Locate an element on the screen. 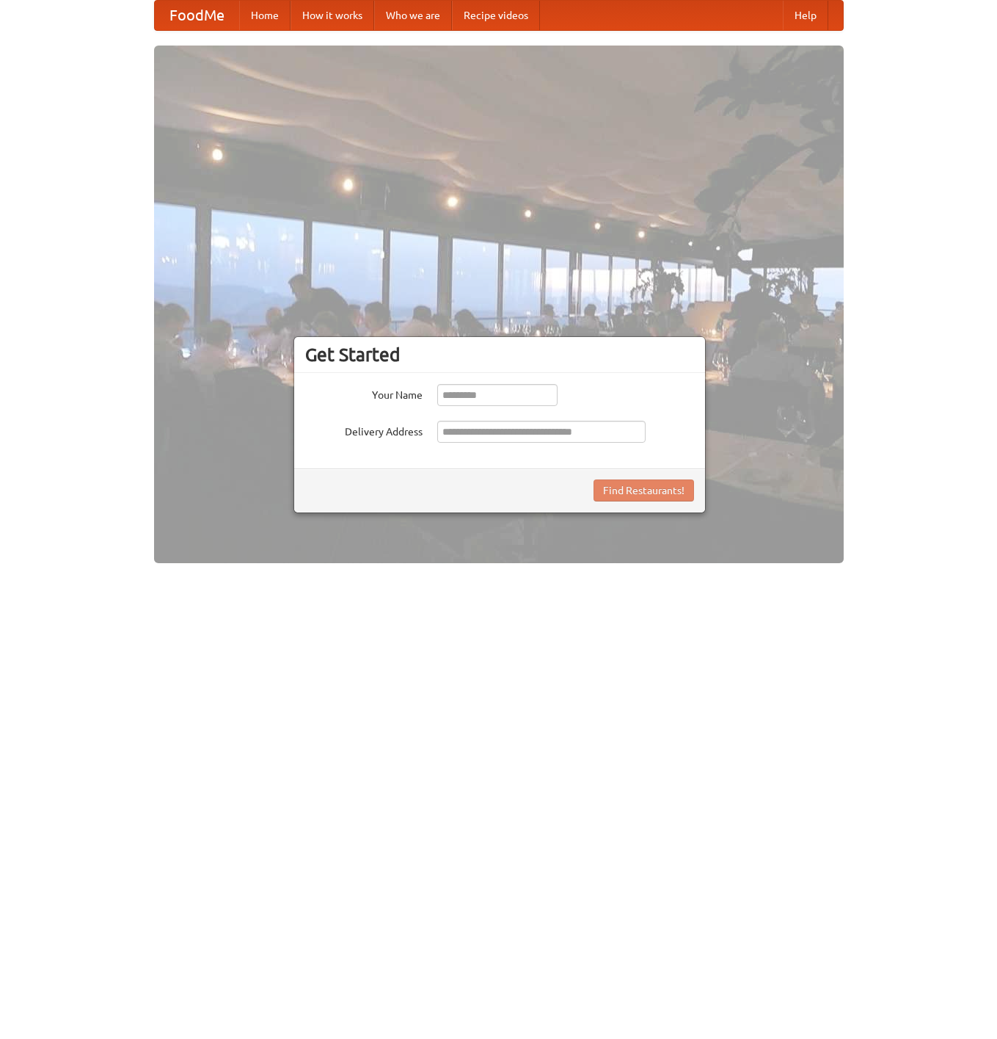 This screenshot has height=1039, width=997. label: Delivery Address is located at coordinates (364, 429).